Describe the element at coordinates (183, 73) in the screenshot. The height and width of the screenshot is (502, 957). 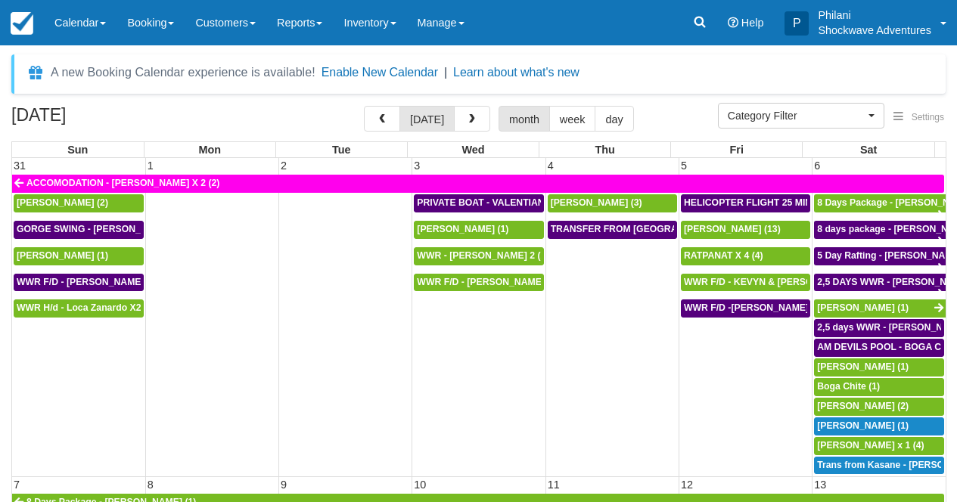
I see `div: A new Booking Calendar experience is available!` at that location.